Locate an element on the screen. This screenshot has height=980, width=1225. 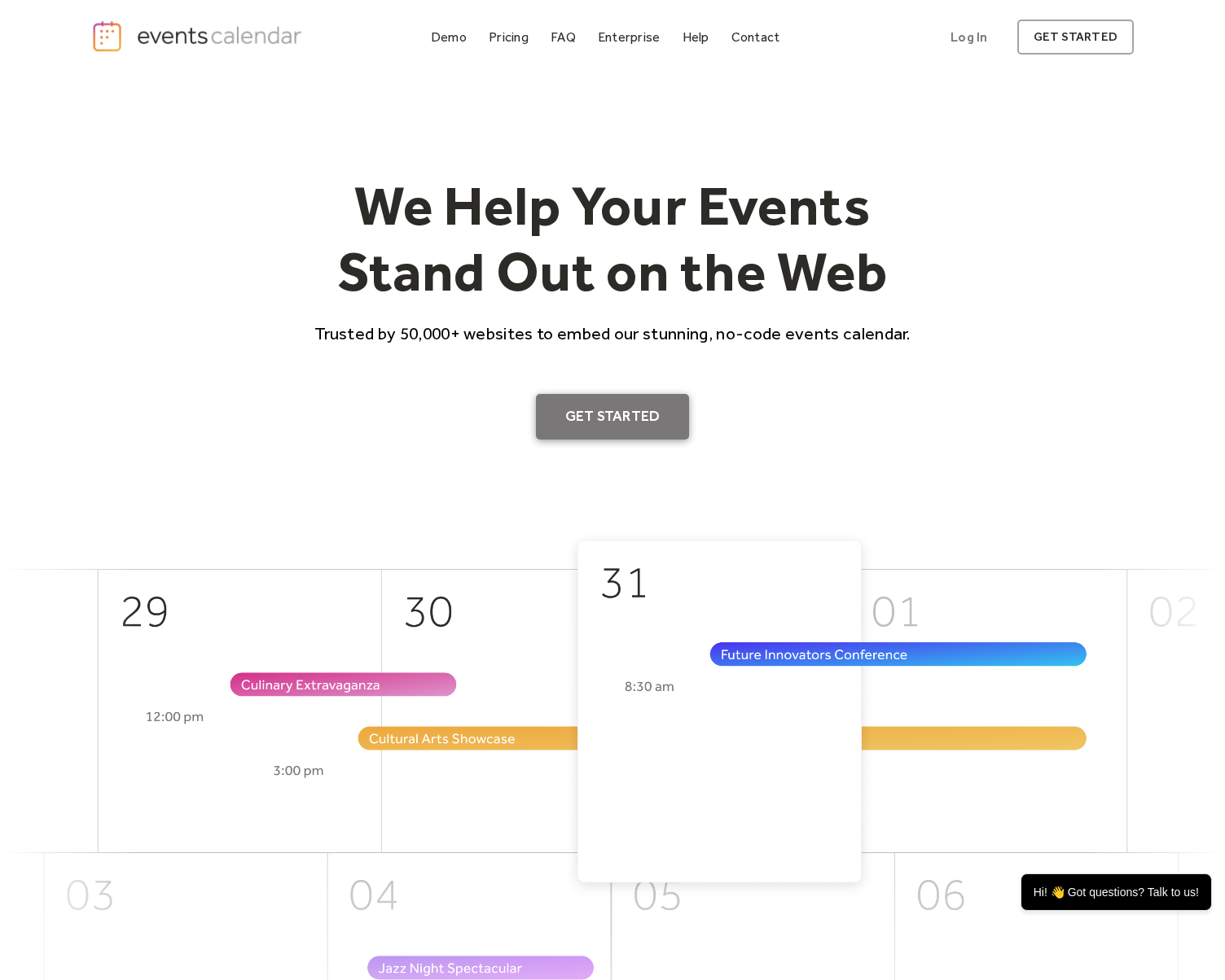
div: Enterprise is located at coordinates (629, 37).